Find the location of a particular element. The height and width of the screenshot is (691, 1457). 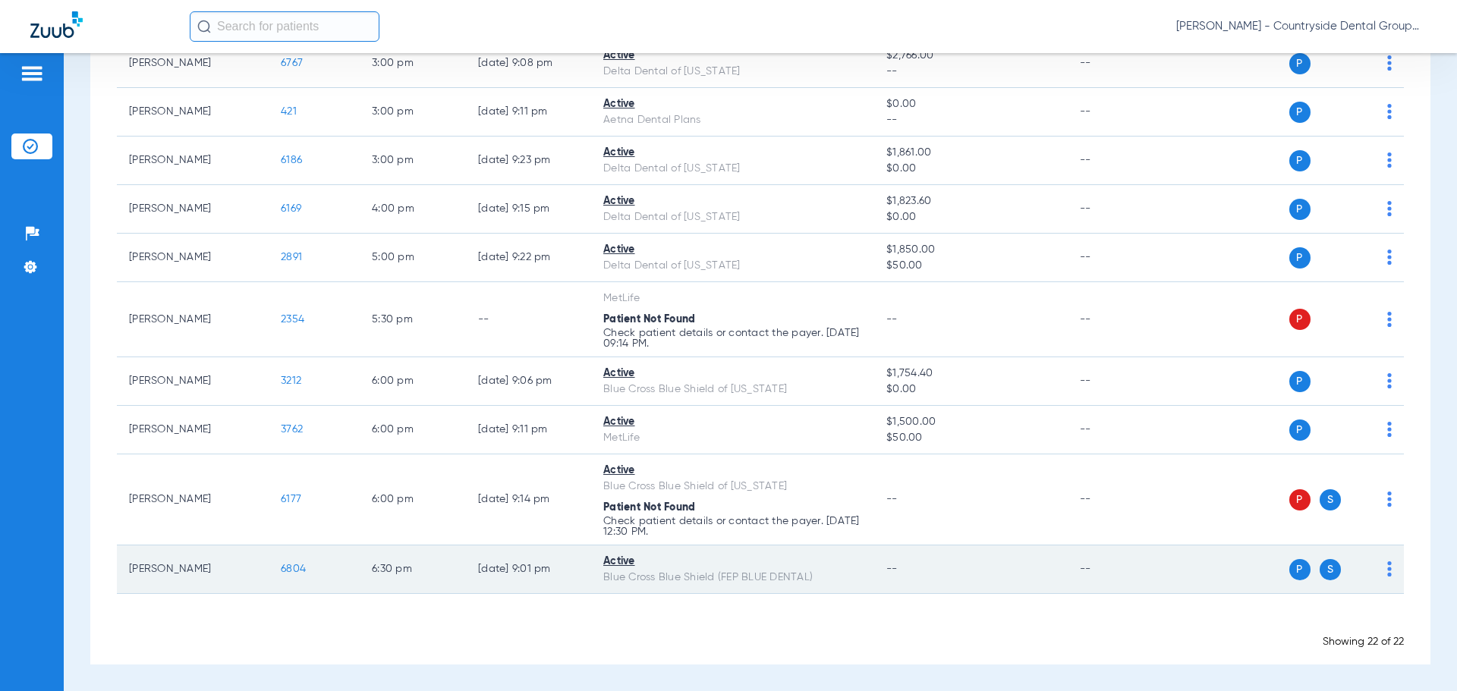

span: $2,766.00 is located at coordinates (971, 55).